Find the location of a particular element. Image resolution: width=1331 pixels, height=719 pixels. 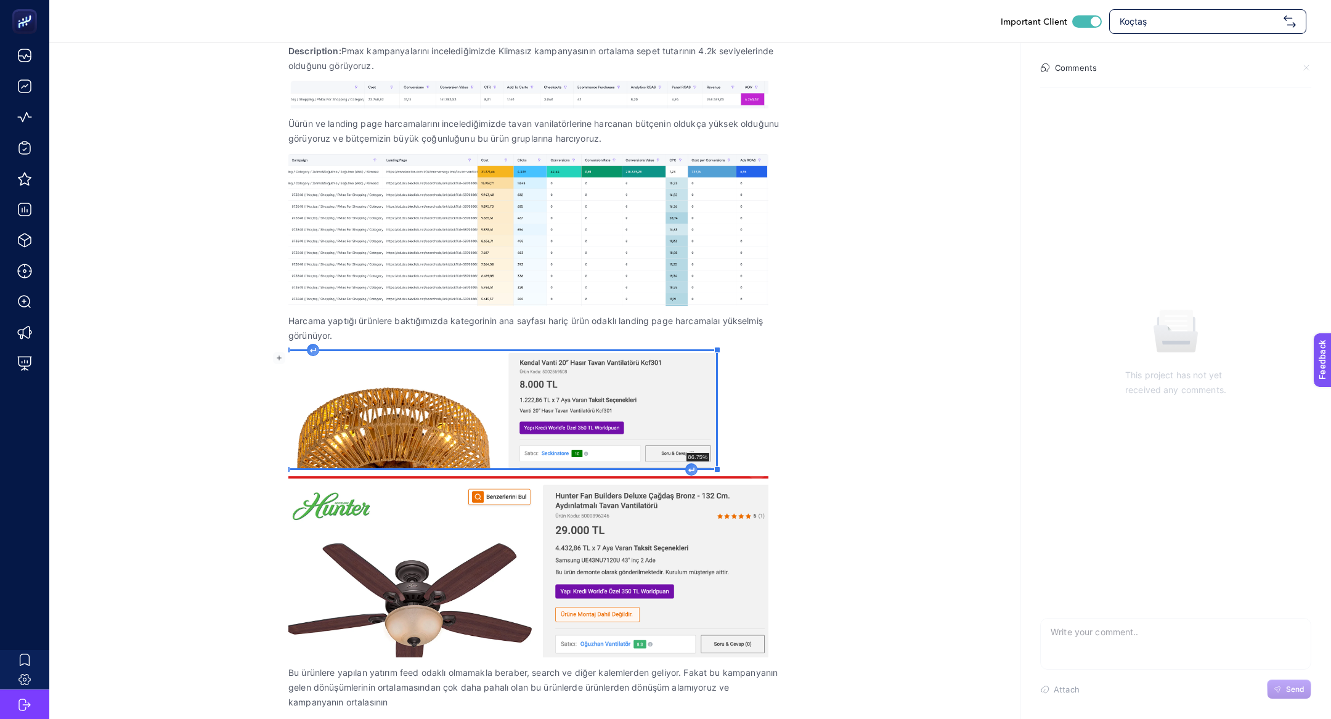

button: Send is located at coordinates (1290, 690).